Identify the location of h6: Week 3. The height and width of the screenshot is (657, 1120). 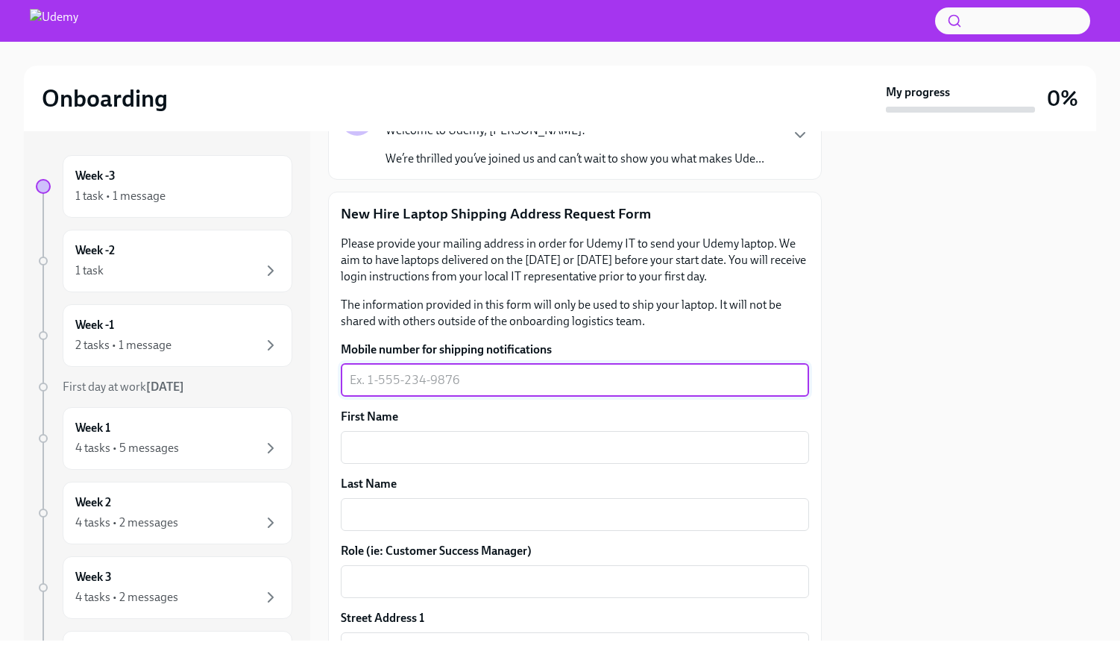
(93, 577).